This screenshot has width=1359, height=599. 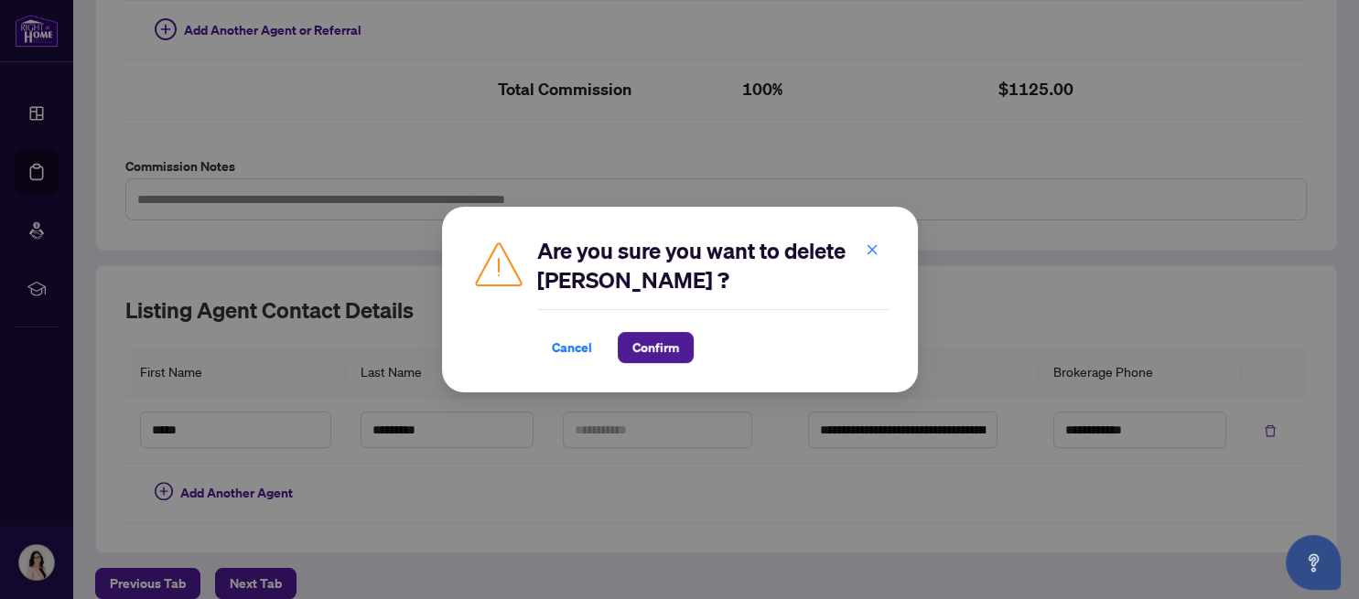 I want to click on span: Cancel, so click(x=572, y=348).